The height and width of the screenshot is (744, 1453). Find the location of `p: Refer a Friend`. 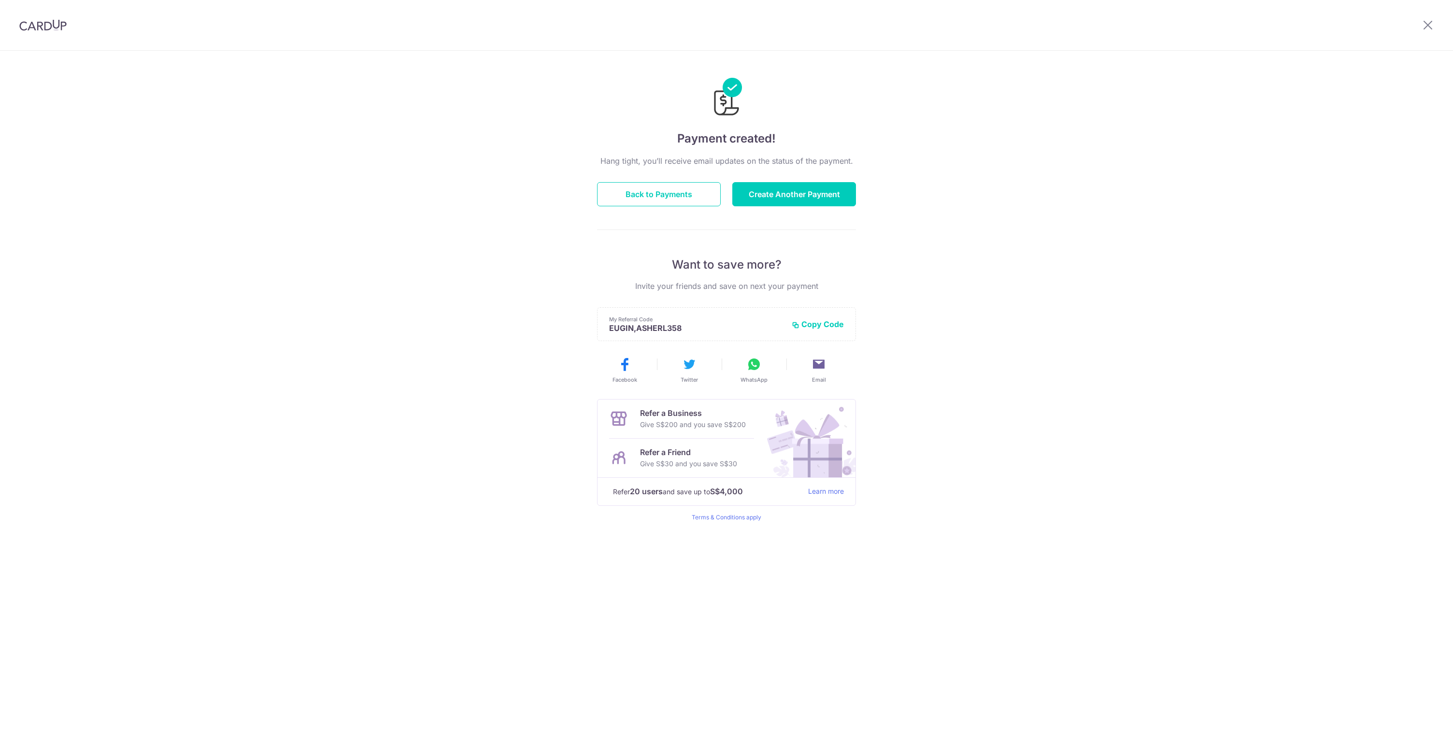

p: Refer a Friend is located at coordinates (688, 452).